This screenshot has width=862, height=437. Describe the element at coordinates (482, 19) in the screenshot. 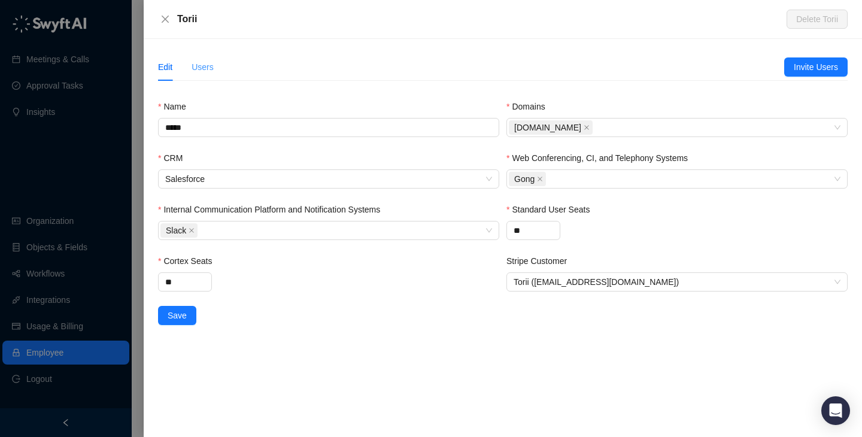

I see `div: Torii` at that location.